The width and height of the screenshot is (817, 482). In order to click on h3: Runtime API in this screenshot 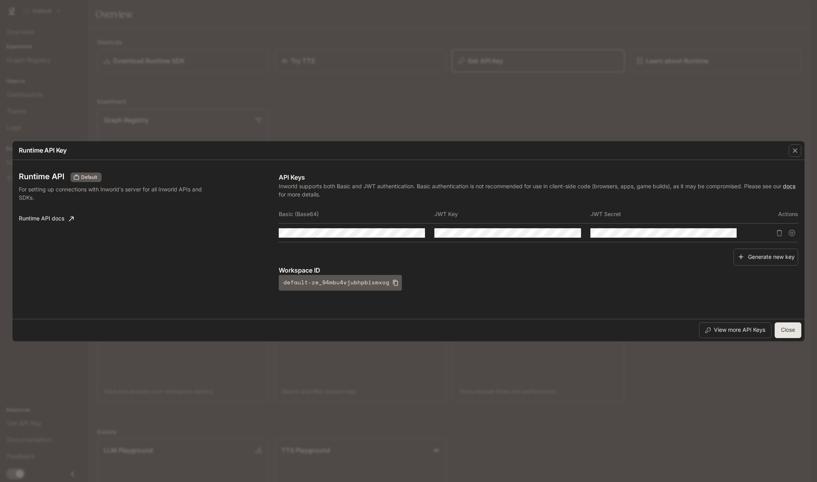, I will do `click(42, 176)`.